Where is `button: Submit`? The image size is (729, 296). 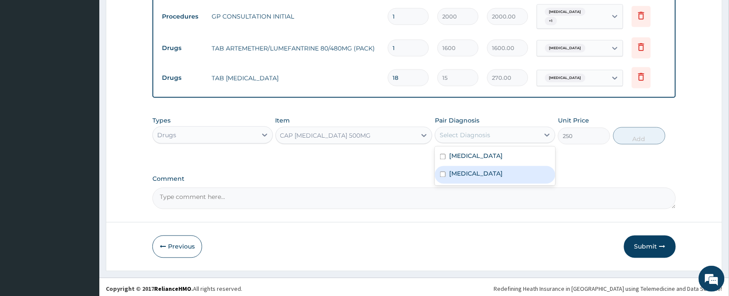
button: Submit is located at coordinates (650, 247).